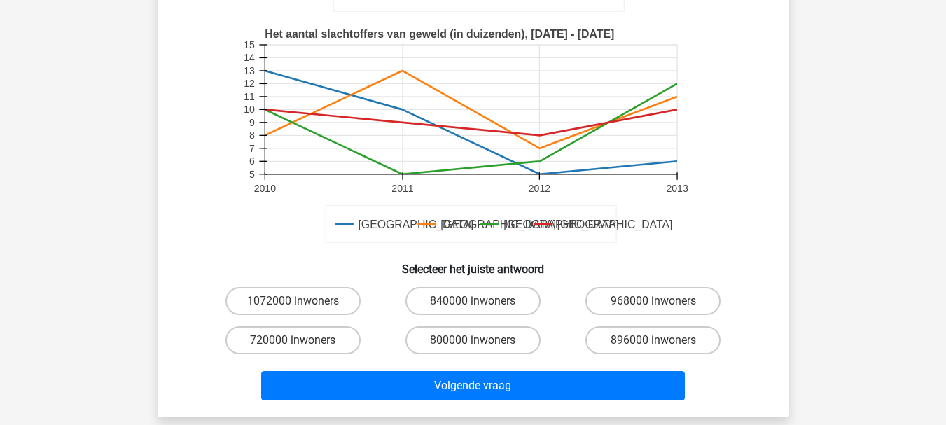 The width and height of the screenshot is (946, 425). What do you see at coordinates (264, 188) in the screenshot?
I see `text: 2010` at bounding box center [264, 188].